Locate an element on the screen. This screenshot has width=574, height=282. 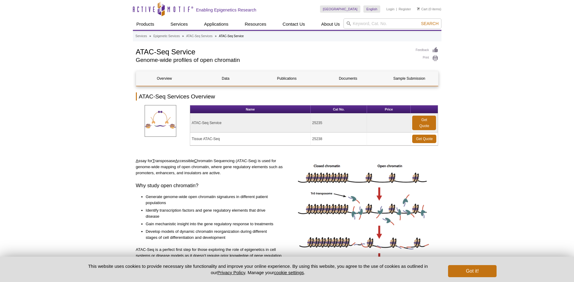
a: English is located at coordinates (372, 9).